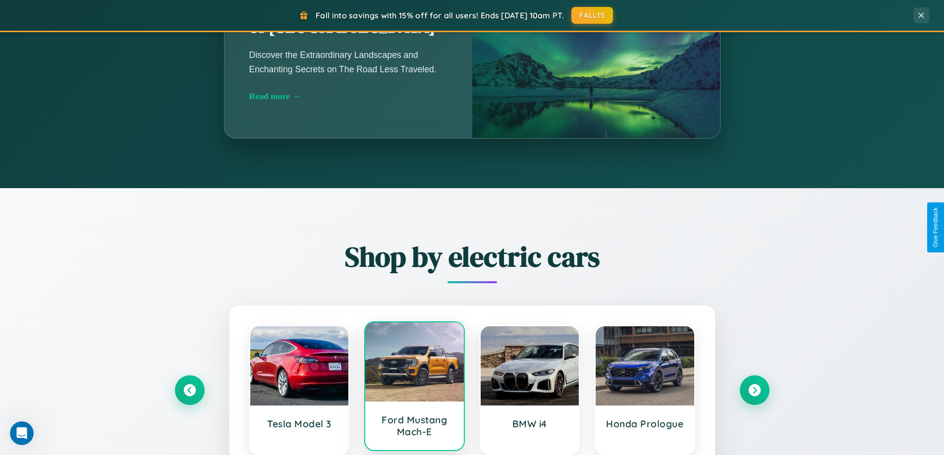 The image size is (944, 455). I want to click on h3: Tesla Model 3, so click(299, 424).